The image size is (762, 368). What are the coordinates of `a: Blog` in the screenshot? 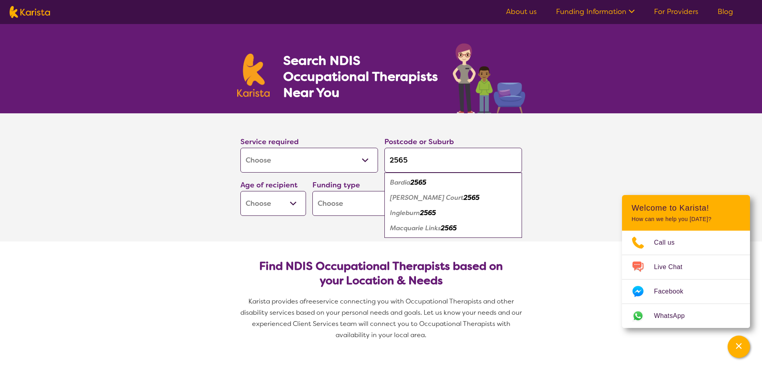 It's located at (725, 12).